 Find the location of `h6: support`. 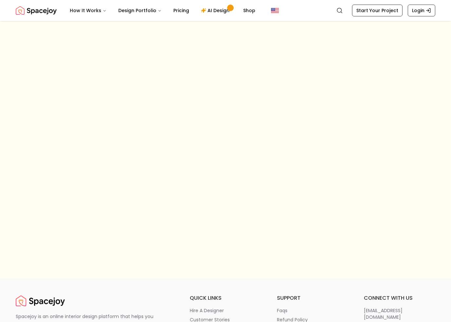

h6: support is located at coordinates (313, 298).